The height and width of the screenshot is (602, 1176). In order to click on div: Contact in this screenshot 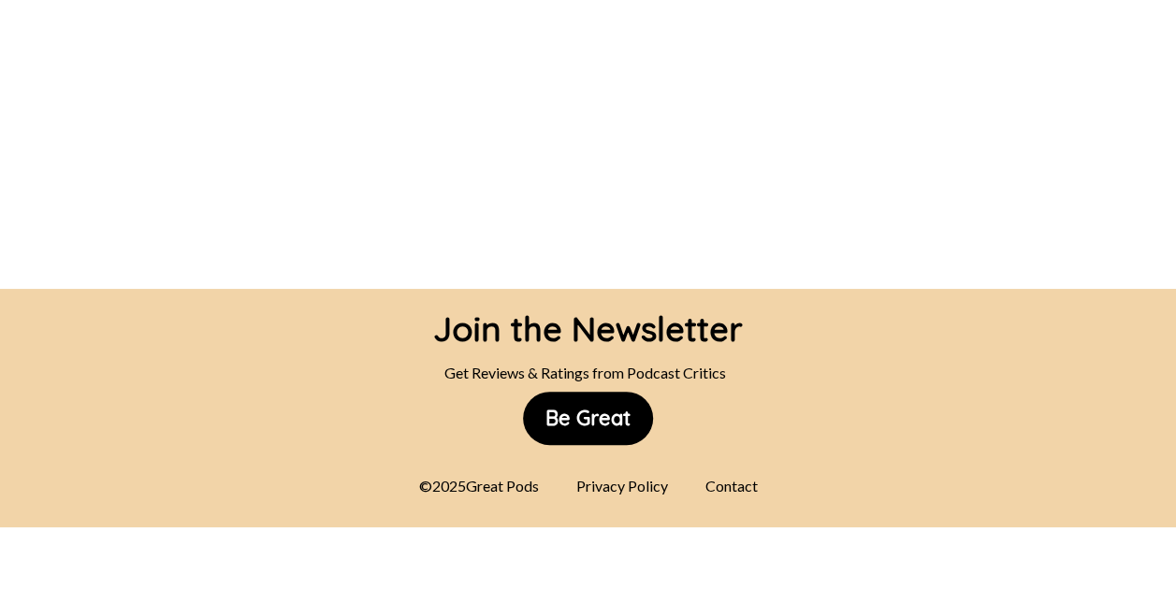, I will do `click(732, 486)`.